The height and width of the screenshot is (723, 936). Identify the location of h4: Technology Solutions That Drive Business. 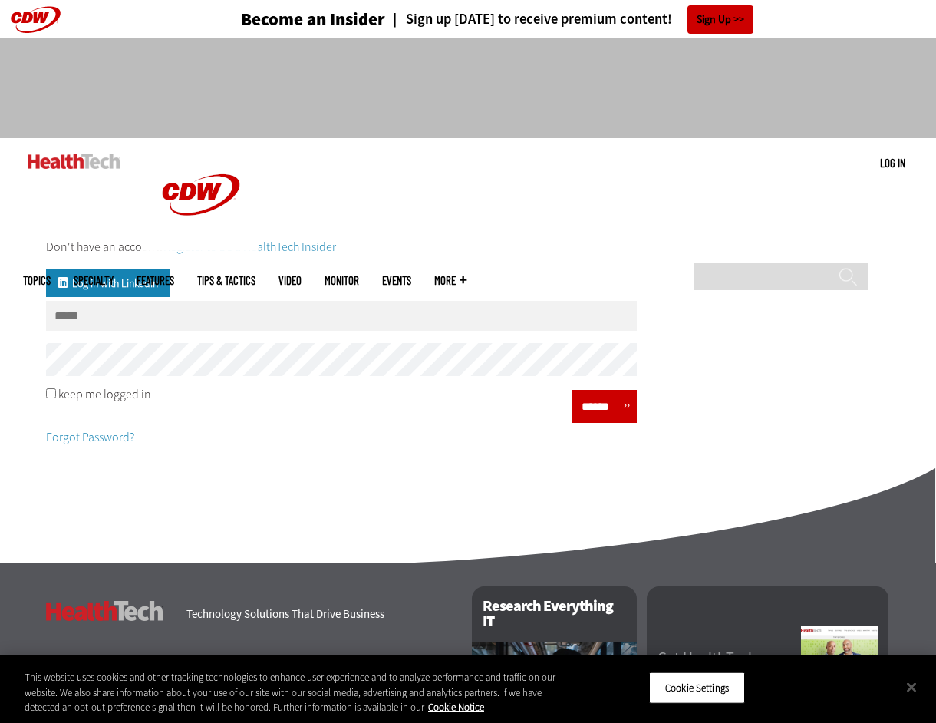
(319, 614).